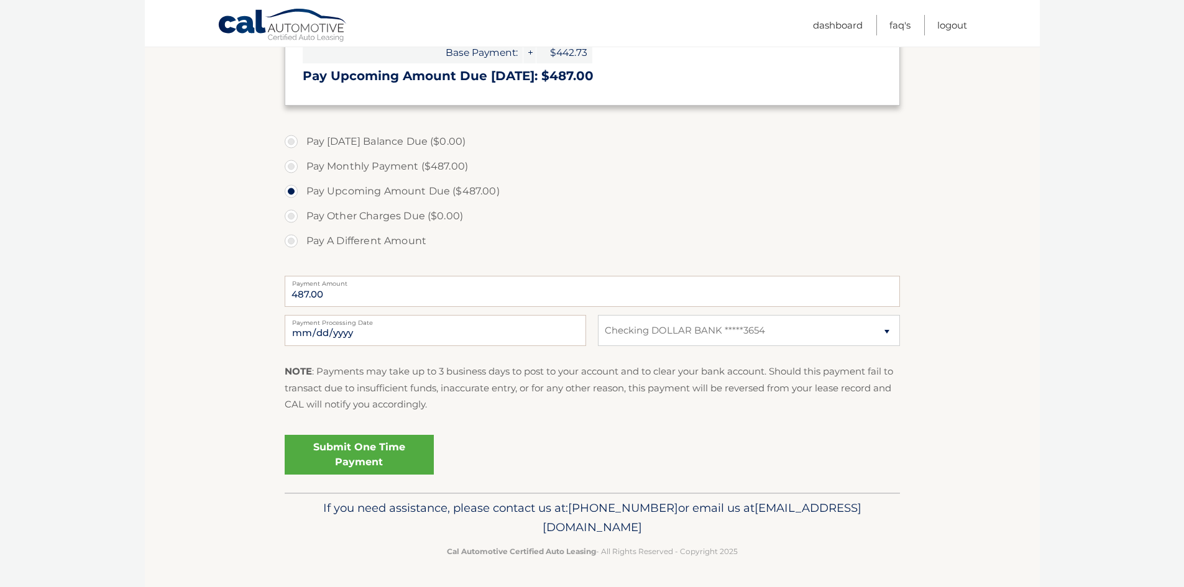  Describe the element at coordinates (564, 52) in the screenshot. I see `span: $442.73` at that location.